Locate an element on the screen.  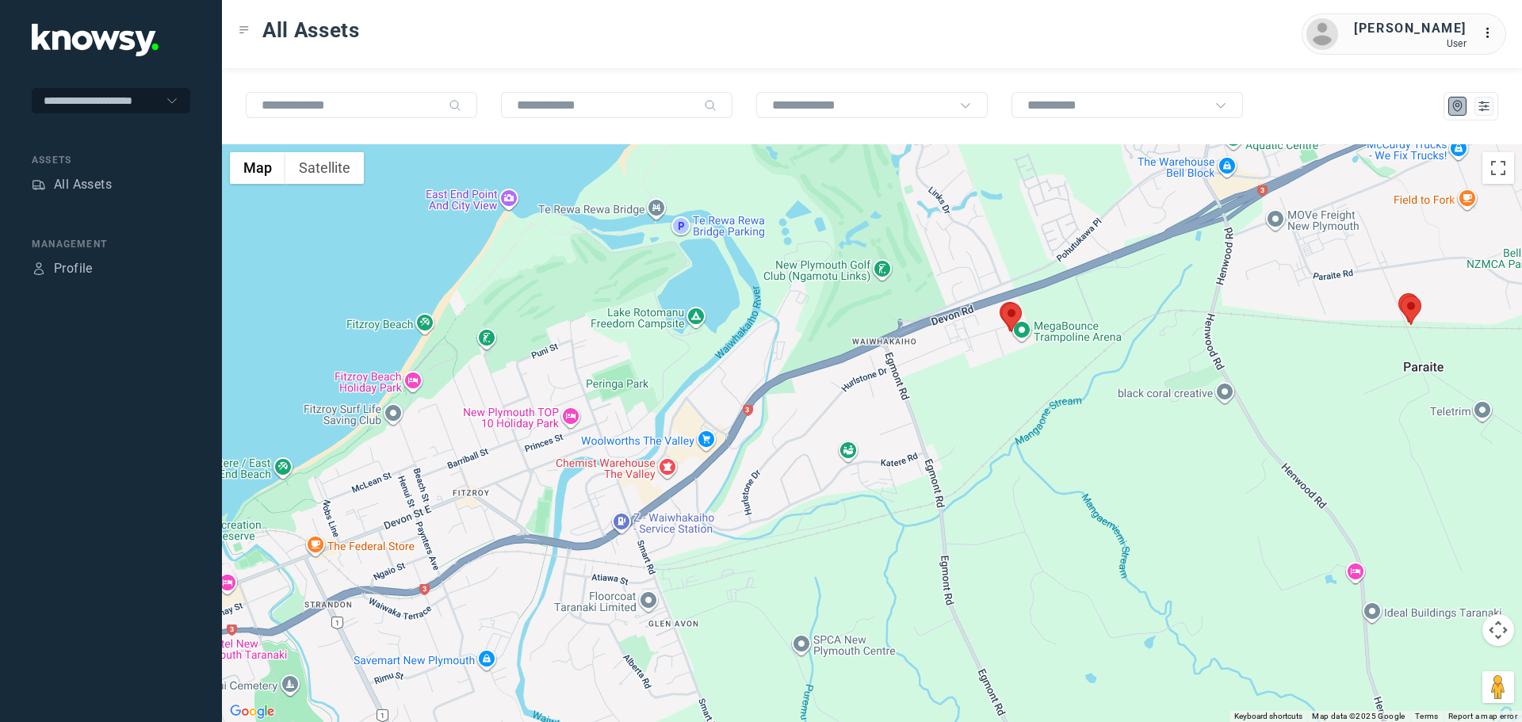
button: Show street map is located at coordinates (258, 168).